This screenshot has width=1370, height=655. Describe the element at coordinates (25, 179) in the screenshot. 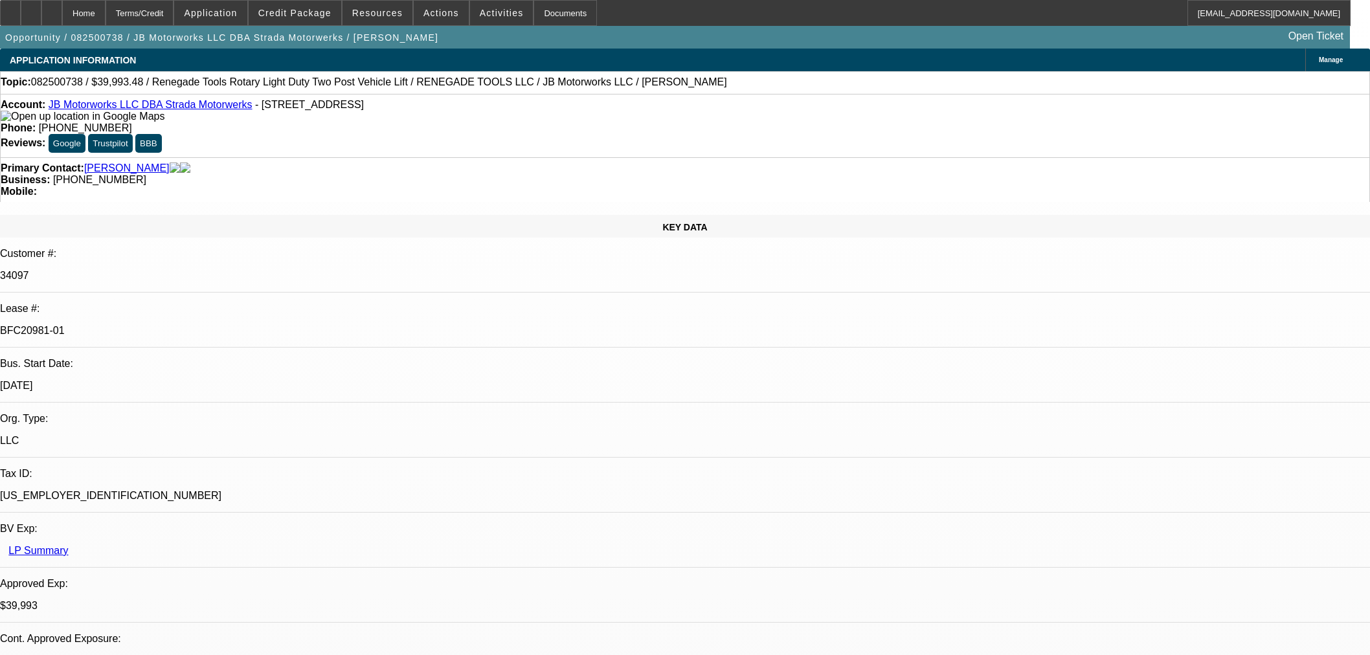

I see `strong: Business:` at that location.